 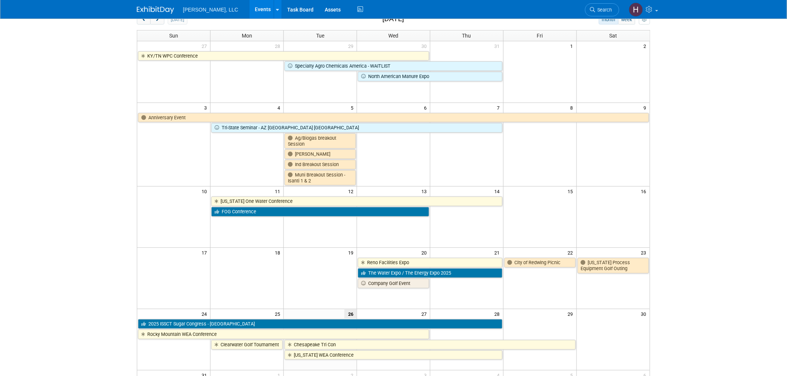 What do you see at coordinates (647, 46) in the screenshot?
I see `span: 2` at bounding box center [647, 46].